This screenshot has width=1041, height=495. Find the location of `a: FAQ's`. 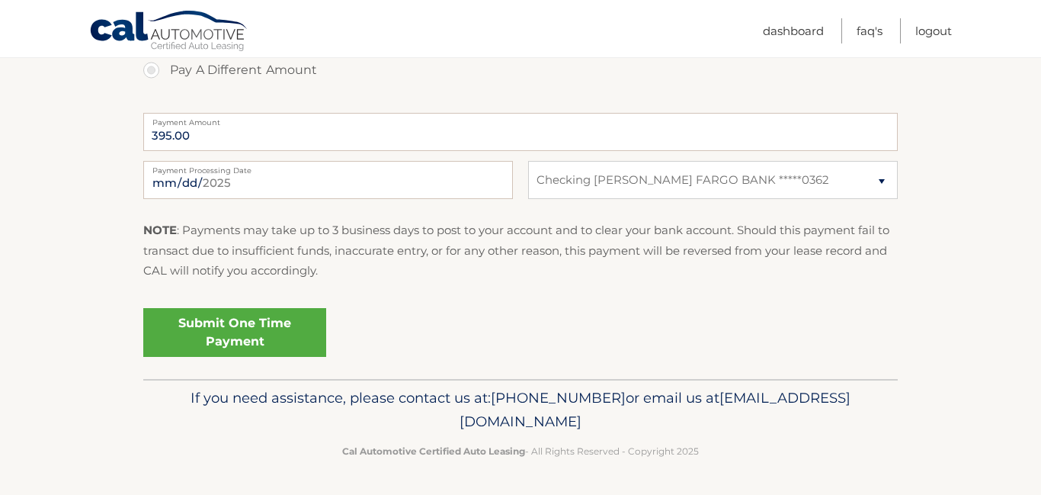

a: FAQ's is located at coordinates (870, 30).